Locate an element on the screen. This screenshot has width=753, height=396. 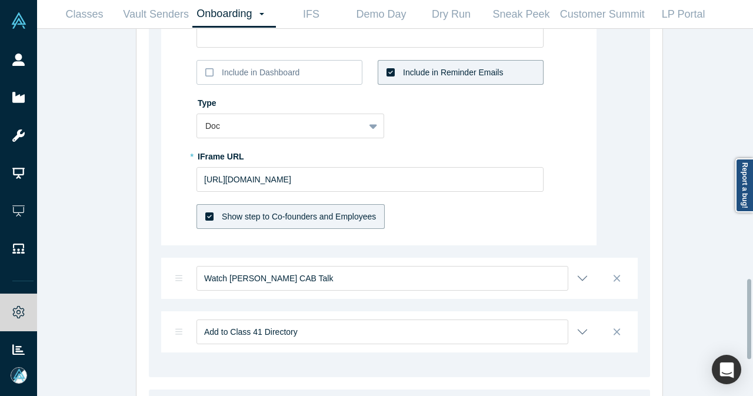
a: Classes is located at coordinates (84, 14).